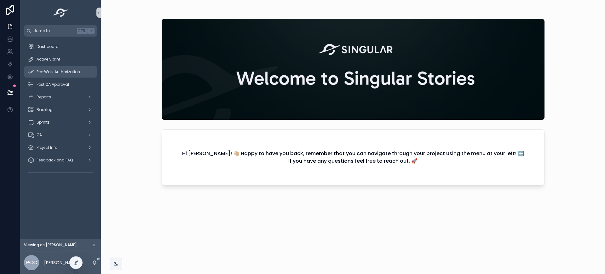 The image size is (605, 274). I want to click on span: Backlog, so click(44, 110).